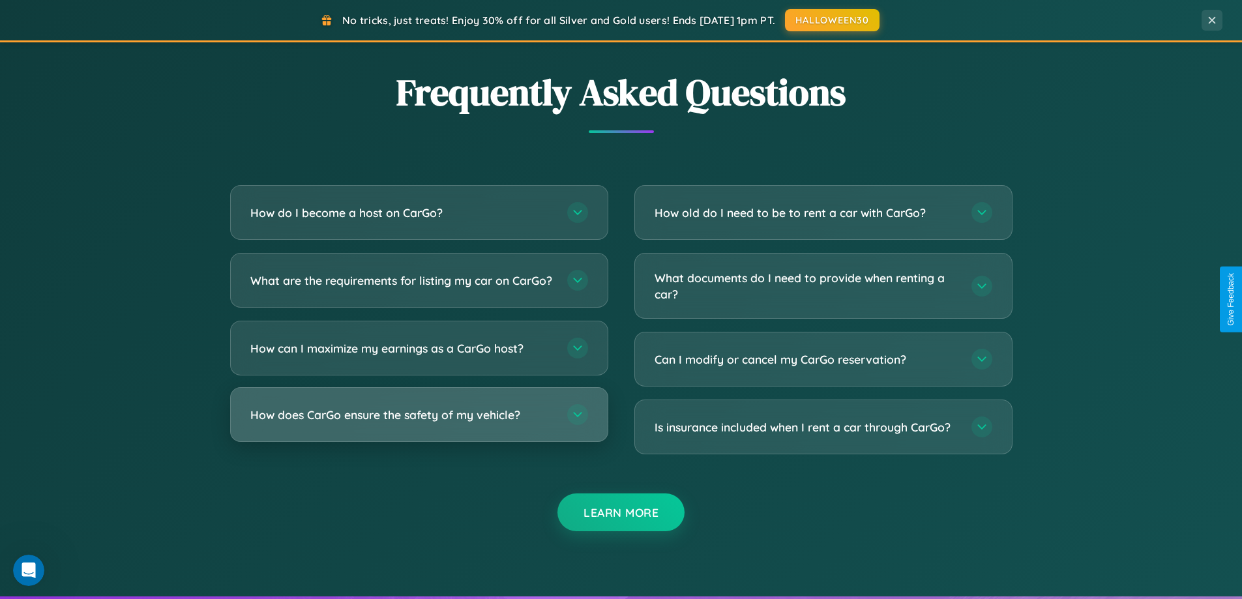  What do you see at coordinates (621, 92) in the screenshot?
I see `h2: Frequently Asked Questions` at bounding box center [621, 92].